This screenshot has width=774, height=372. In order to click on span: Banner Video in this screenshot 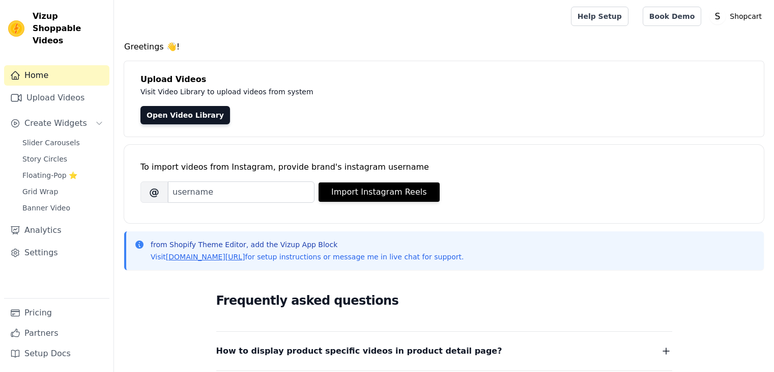, I will do `click(46, 208)`.